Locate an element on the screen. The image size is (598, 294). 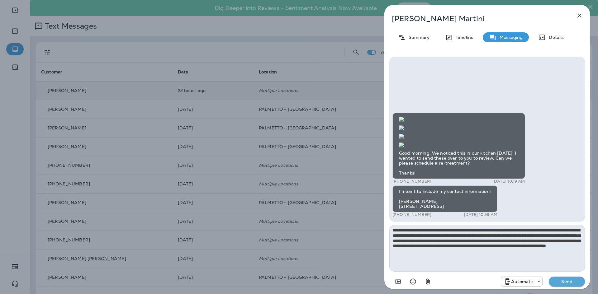
button: Add in a premade template is located at coordinates (398, 282).